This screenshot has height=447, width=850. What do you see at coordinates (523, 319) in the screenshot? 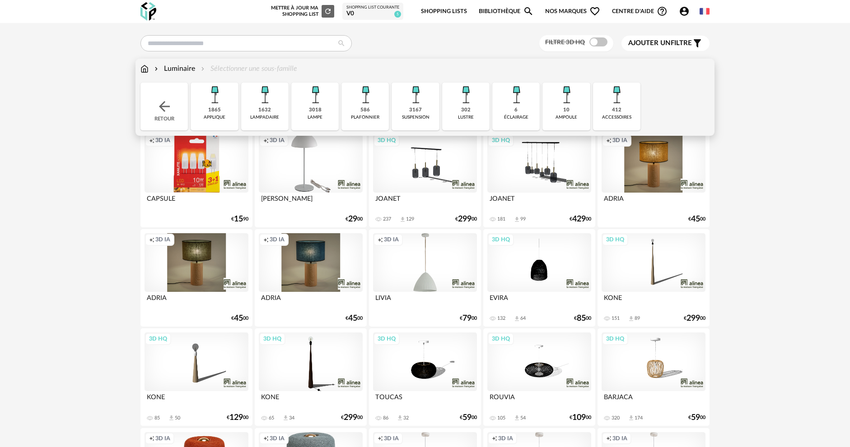
I see `div: 64` at bounding box center [523, 319].